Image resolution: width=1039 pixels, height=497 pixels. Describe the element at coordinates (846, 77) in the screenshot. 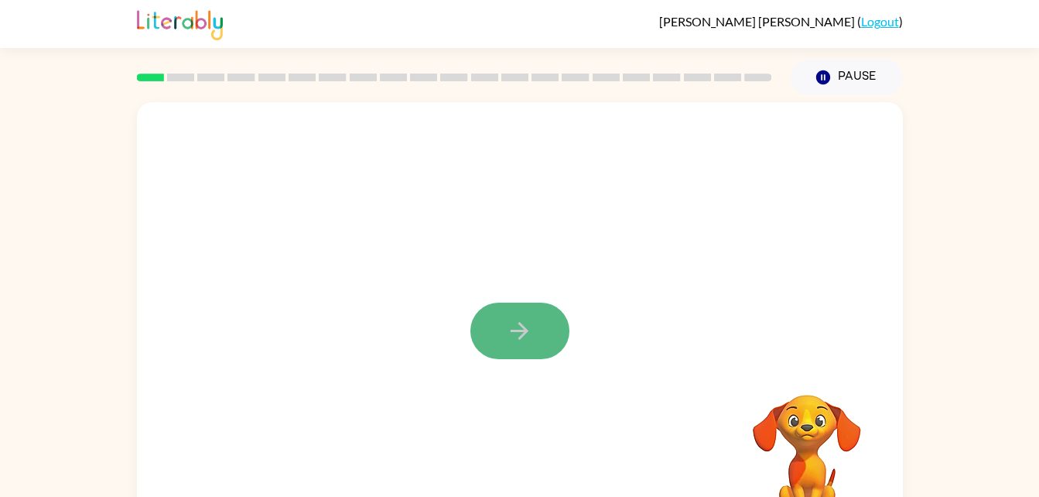

I see `button: Pause` at that location.